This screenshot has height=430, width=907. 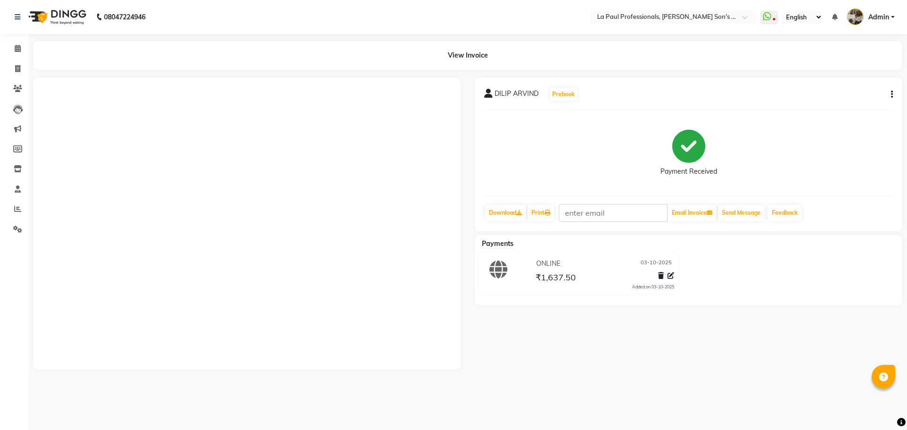 What do you see at coordinates (656, 263) in the screenshot?
I see `span: 03-10-2025` at bounding box center [656, 263].